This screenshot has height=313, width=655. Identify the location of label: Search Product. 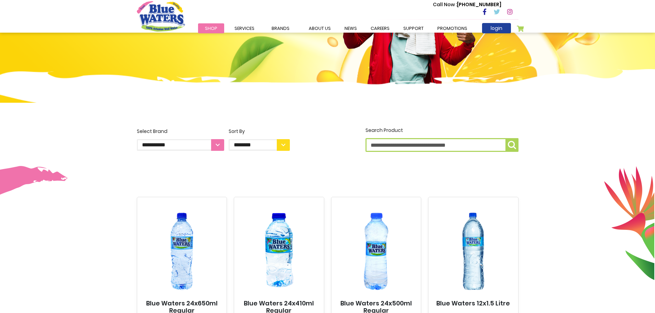
(442, 139).